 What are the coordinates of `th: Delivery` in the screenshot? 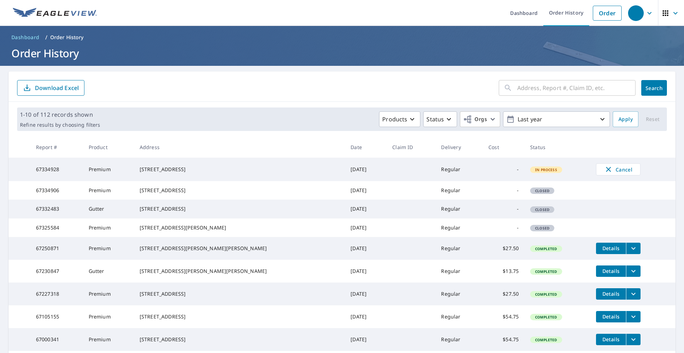 It's located at (459, 147).